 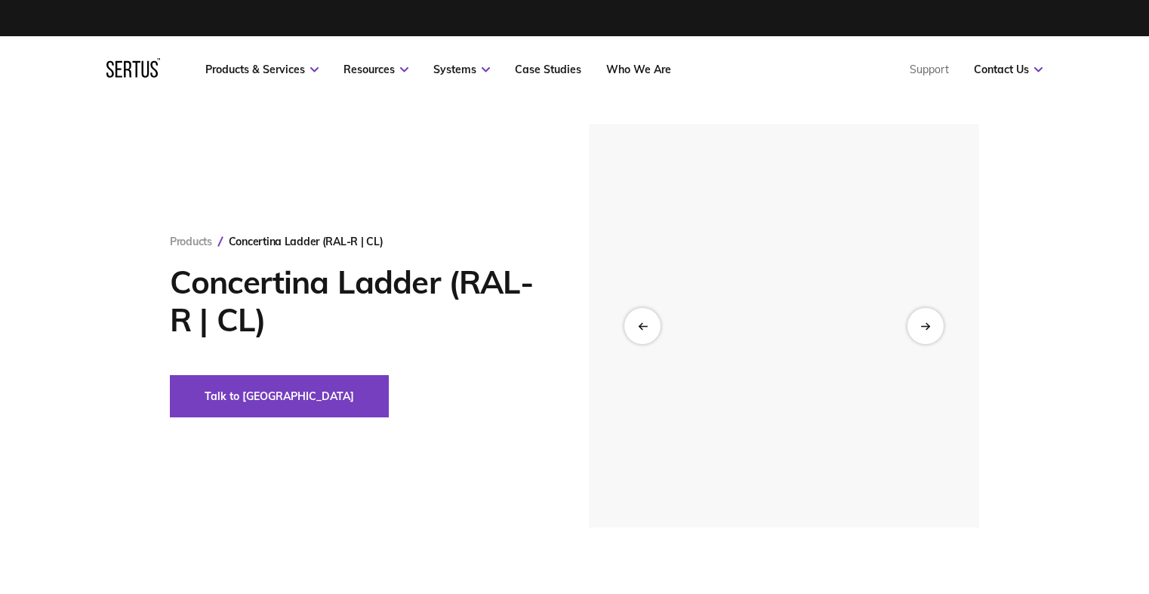 I want to click on h1: Concertina Ladder (RAL-R | CL), so click(x=356, y=301).